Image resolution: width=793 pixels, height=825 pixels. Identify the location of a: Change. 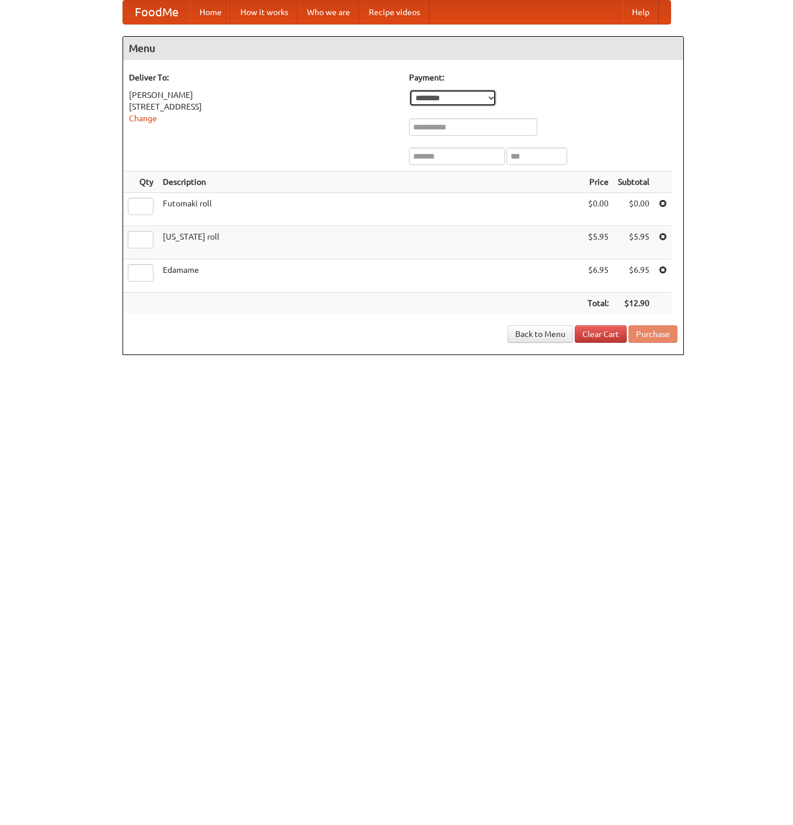
(143, 118).